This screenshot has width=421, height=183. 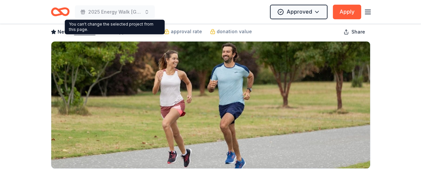 What do you see at coordinates (299, 12) in the screenshot?
I see `span: Approved` at bounding box center [299, 12].